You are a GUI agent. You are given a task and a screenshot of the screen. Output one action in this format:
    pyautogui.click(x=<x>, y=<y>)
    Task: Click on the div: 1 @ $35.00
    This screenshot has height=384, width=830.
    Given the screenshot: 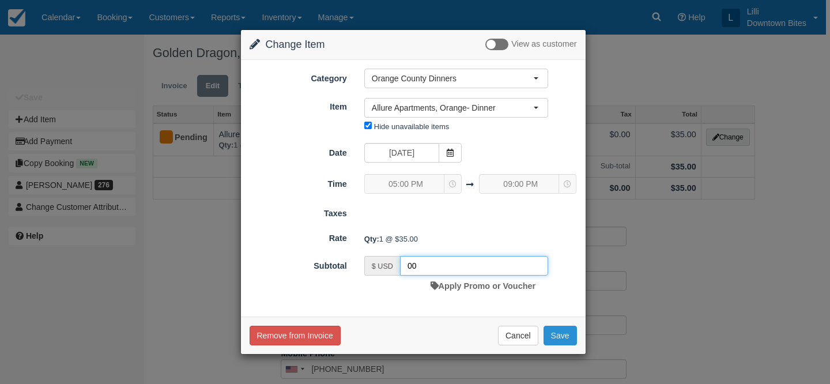 What is the action you would take?
    pyautogui.click(x=470, y=239)
    